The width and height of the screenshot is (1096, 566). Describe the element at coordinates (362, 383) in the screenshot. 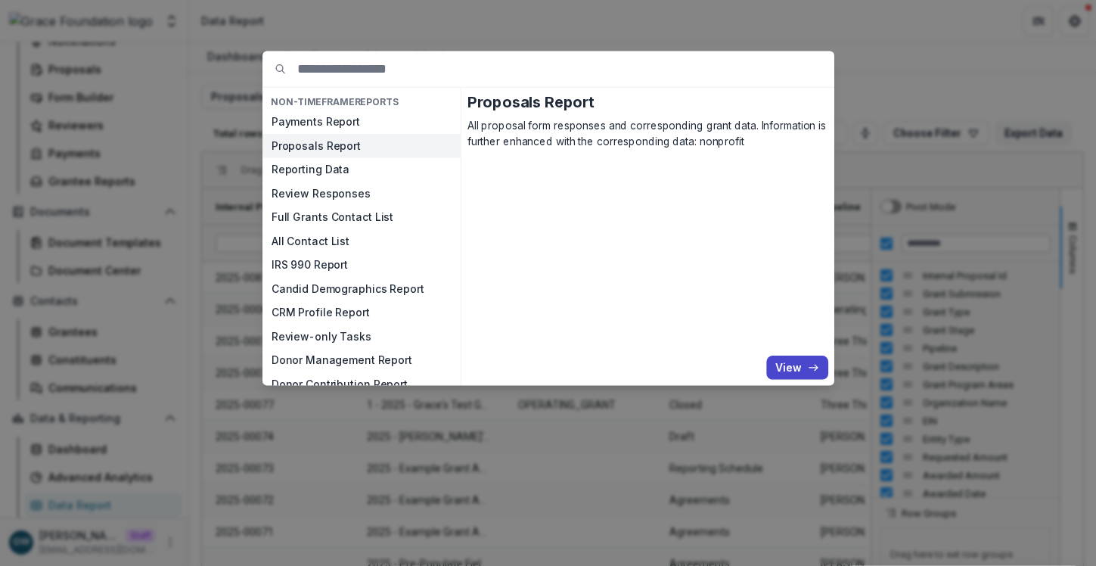

I see `button: Donor Contribution Report` at that location.